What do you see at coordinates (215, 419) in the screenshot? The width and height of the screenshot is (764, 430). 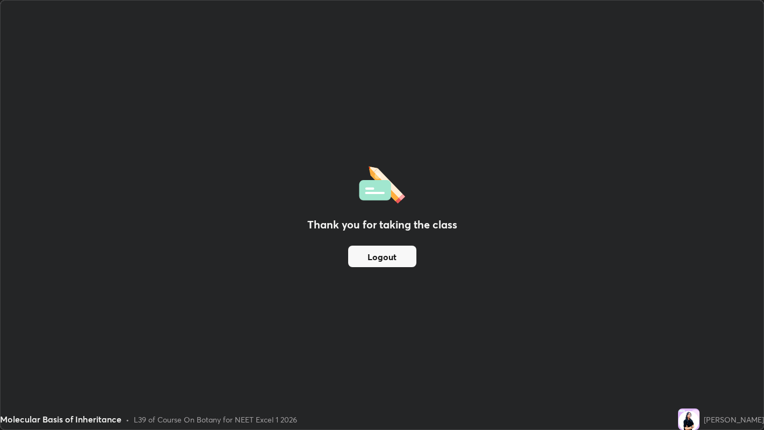 I see `div: L39 of Course On Botany for NEET Excel 1 2026` at bounding box center [215, 419].